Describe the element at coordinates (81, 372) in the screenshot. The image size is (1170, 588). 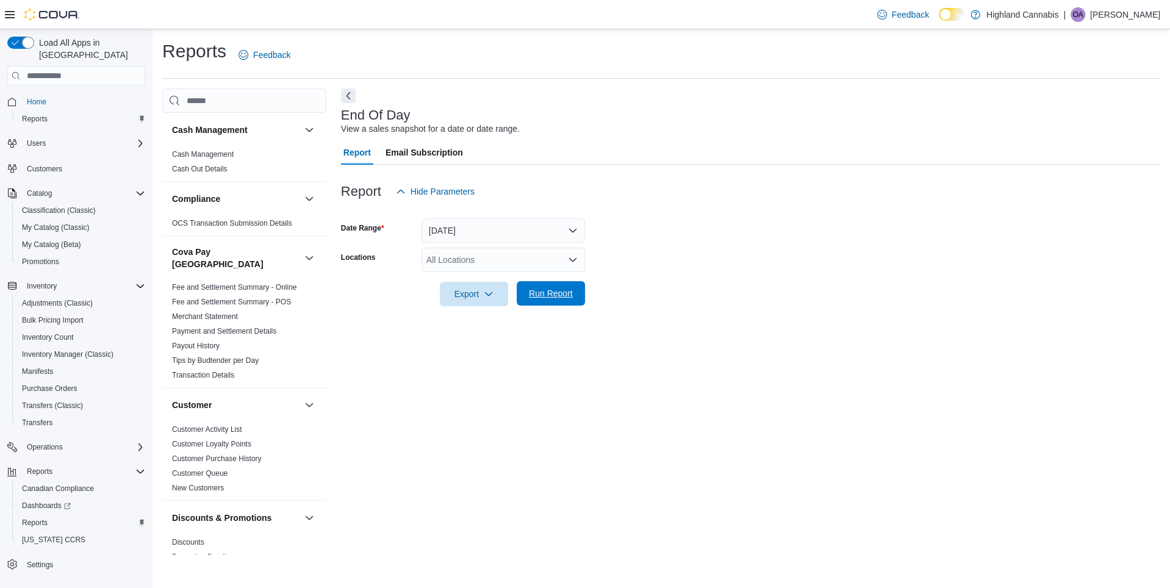
I see `button: Manifests` at that location.